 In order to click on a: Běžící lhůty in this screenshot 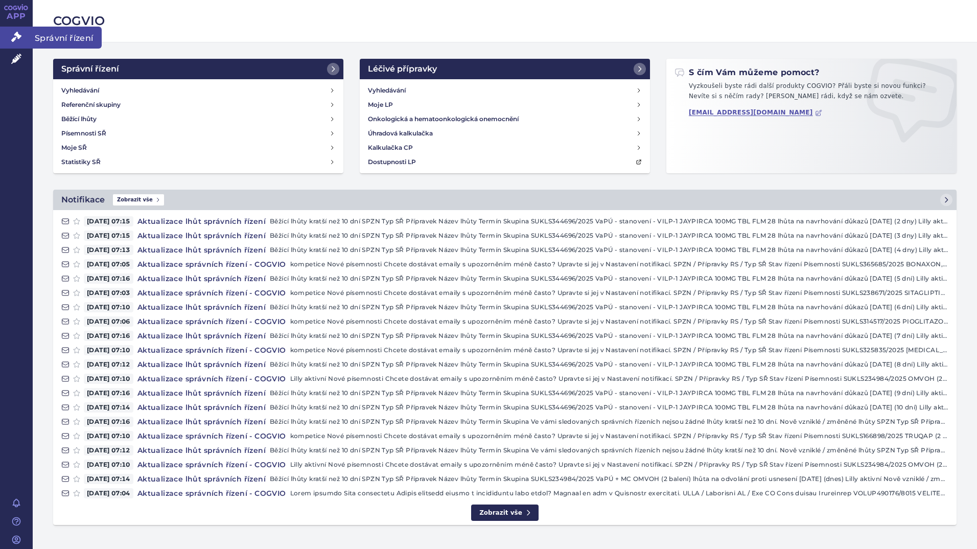, I will do `click(198, 119)`.